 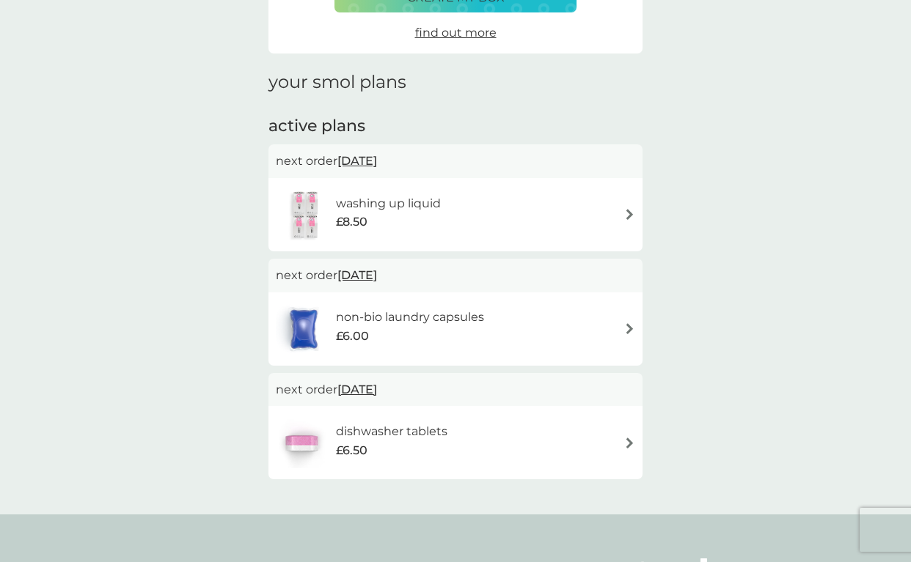 What do you see at coordinates (410, 317) in the screenshot?
I see `h6: non-bio laundry capsules` at bounding box center [410, 317].